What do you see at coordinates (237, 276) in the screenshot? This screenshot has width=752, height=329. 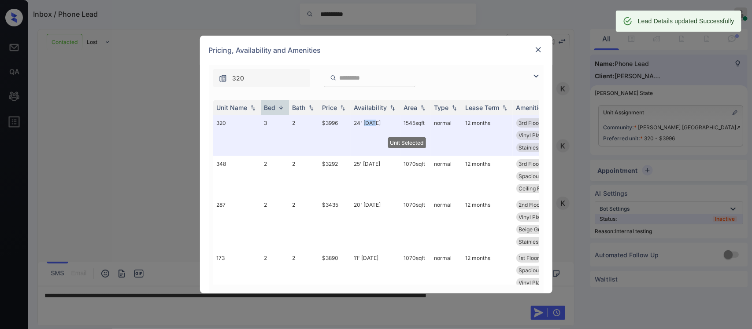 I see `td: 173` at bounding box center [237, 276].